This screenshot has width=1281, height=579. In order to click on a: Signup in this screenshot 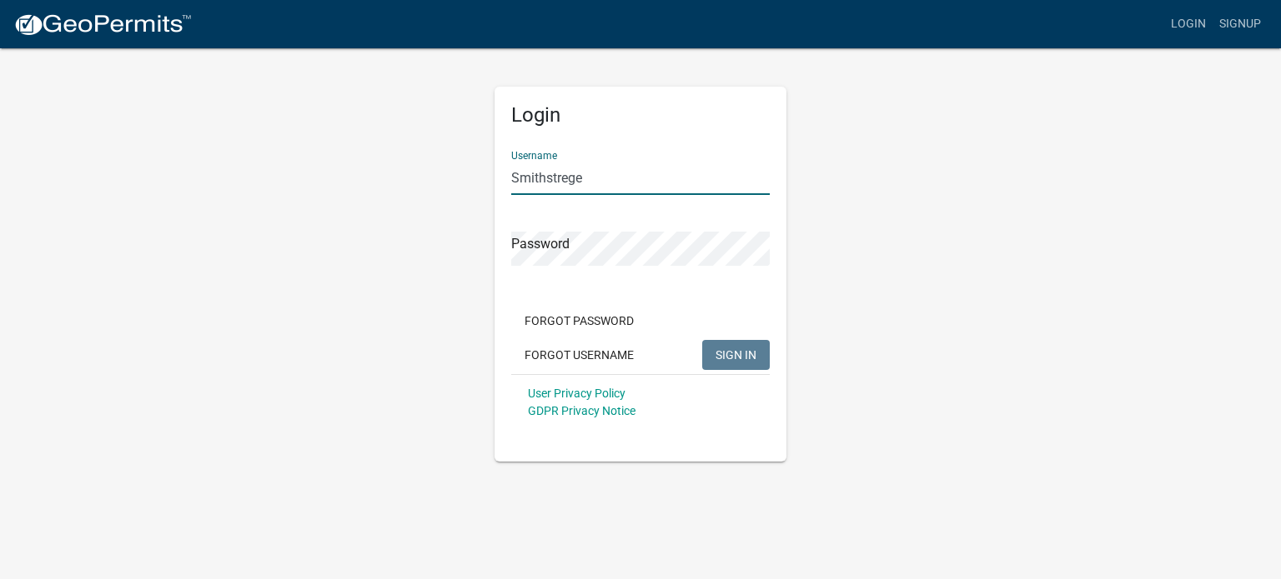, I will do `click(1240, 24)`.